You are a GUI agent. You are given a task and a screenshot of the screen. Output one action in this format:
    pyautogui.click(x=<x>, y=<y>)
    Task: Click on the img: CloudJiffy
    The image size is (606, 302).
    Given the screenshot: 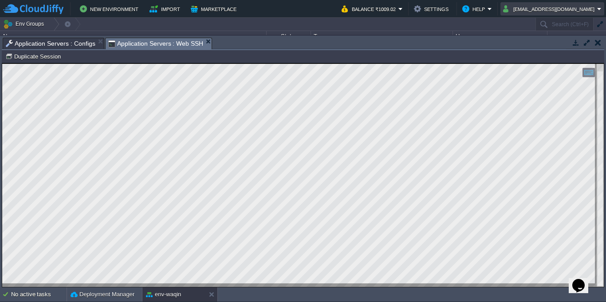 What is the action you would take?
    pyautogui.click(x=33, y=9)
    